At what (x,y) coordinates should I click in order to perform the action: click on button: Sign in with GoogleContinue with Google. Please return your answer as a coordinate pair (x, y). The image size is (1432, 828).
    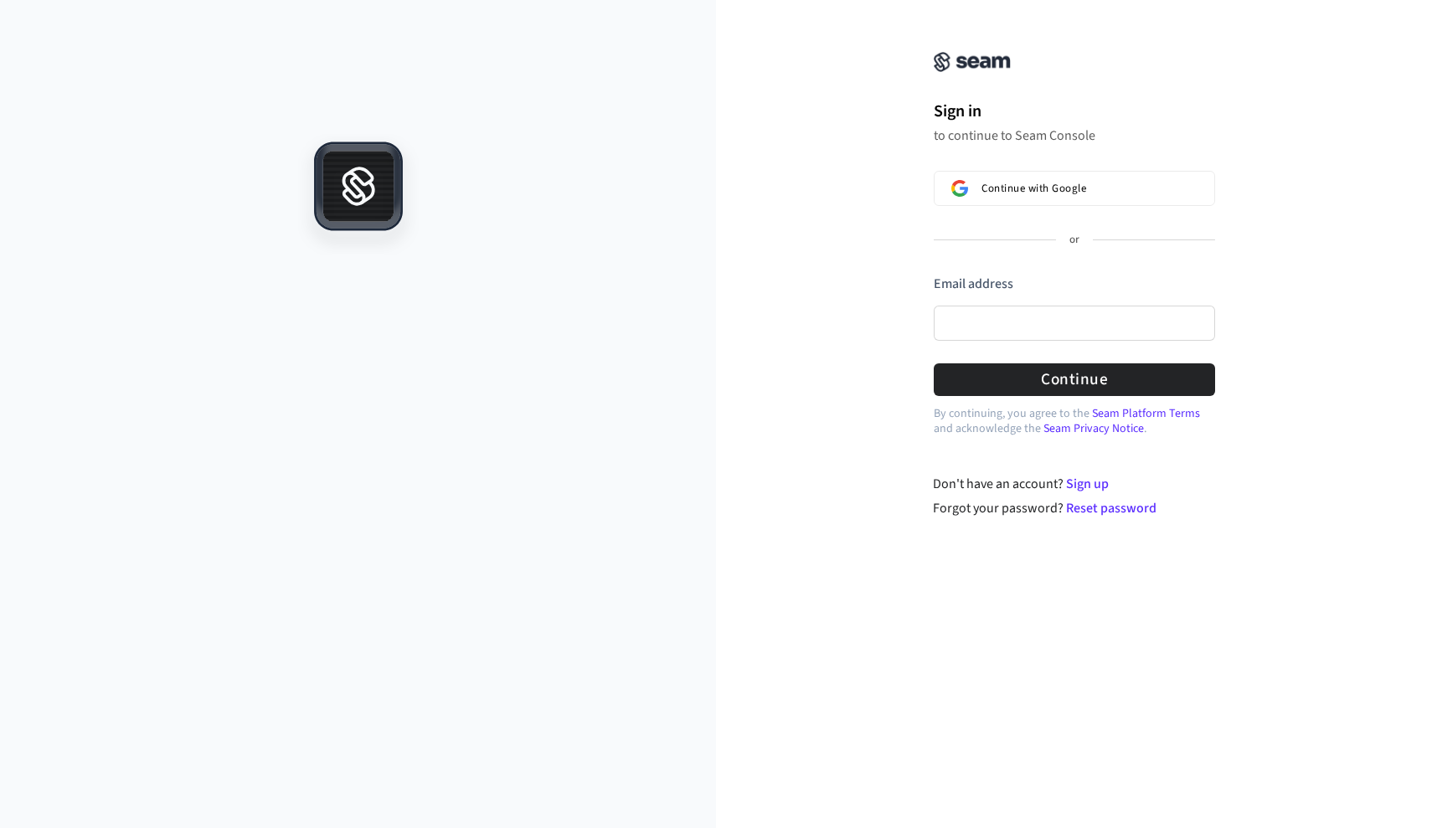
    Looking at the image, I should click on (1074, 188).